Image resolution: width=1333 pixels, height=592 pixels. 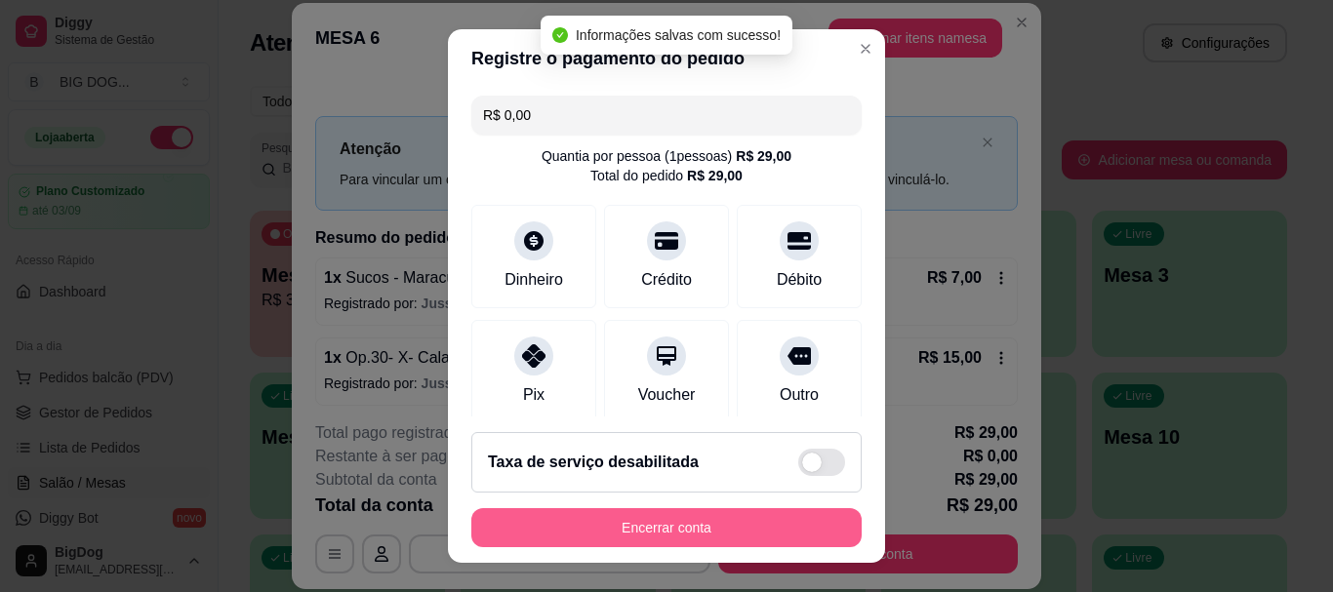 What do you see at coordinates (534, 280) in the screenshot?
I see `div: Dinheiro` at bounding box center [534, 280].